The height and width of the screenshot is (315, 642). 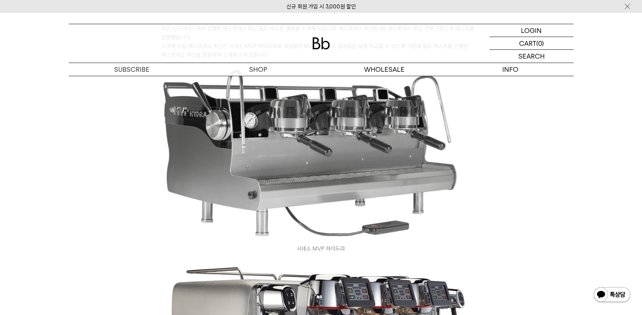 I want to click on img: 로고, so click(x=321, y=43).